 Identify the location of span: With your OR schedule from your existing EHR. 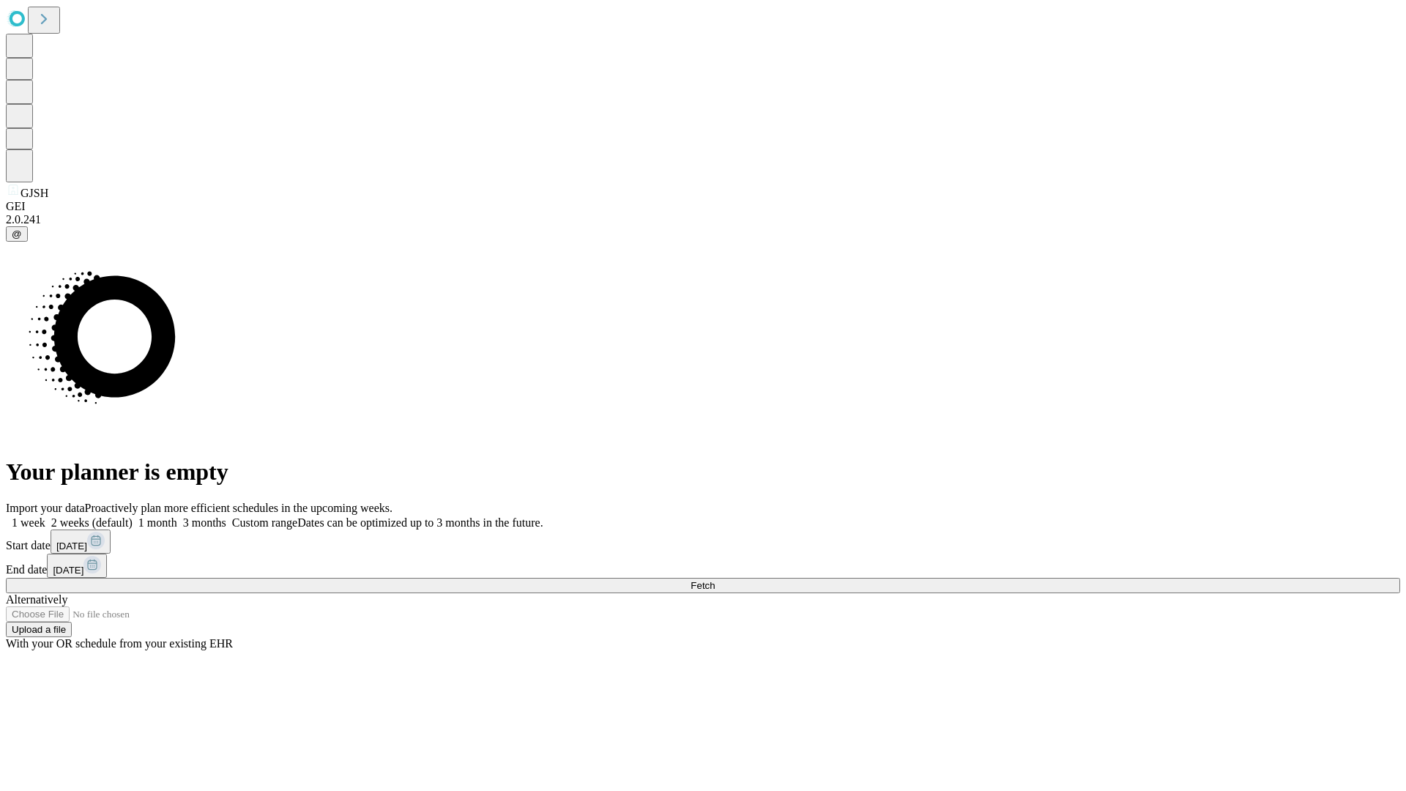
(119, 643).